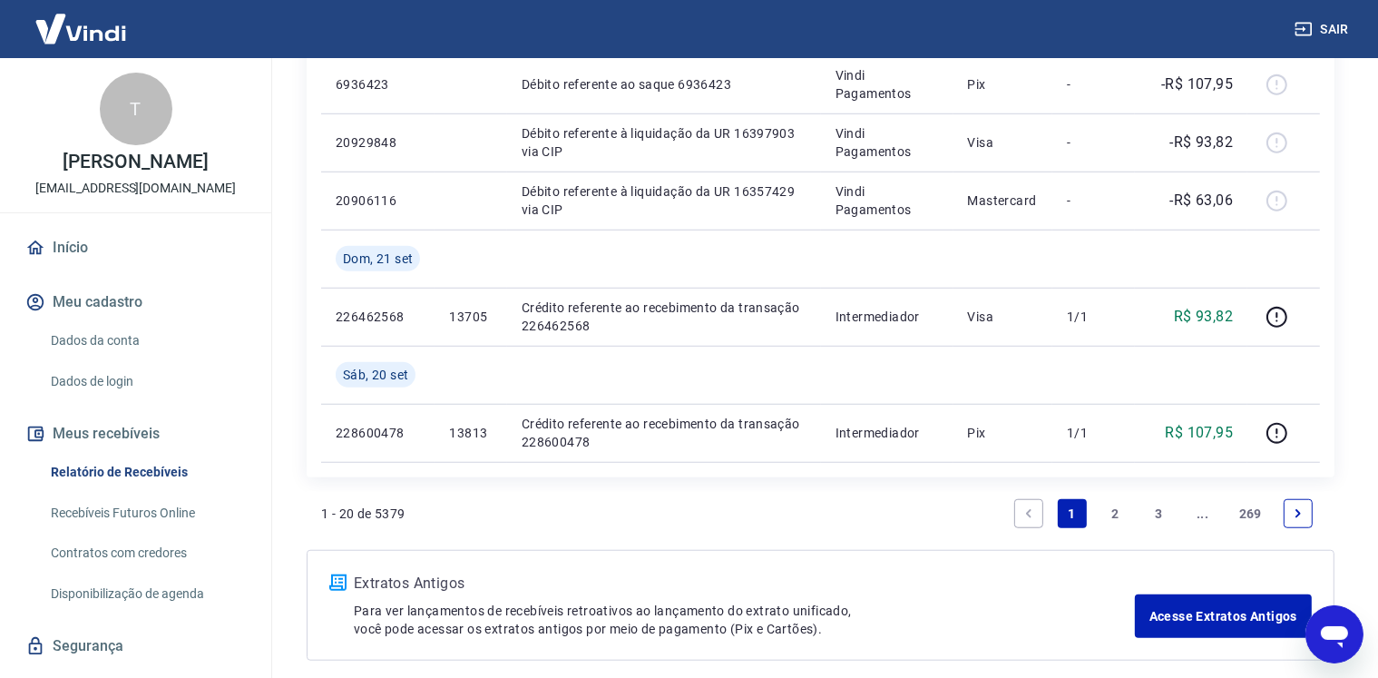  What do you see at coordinates (377, 259) in the screenshot?
I see `span: Dom, 21 set` at bounding box center [377, 259].